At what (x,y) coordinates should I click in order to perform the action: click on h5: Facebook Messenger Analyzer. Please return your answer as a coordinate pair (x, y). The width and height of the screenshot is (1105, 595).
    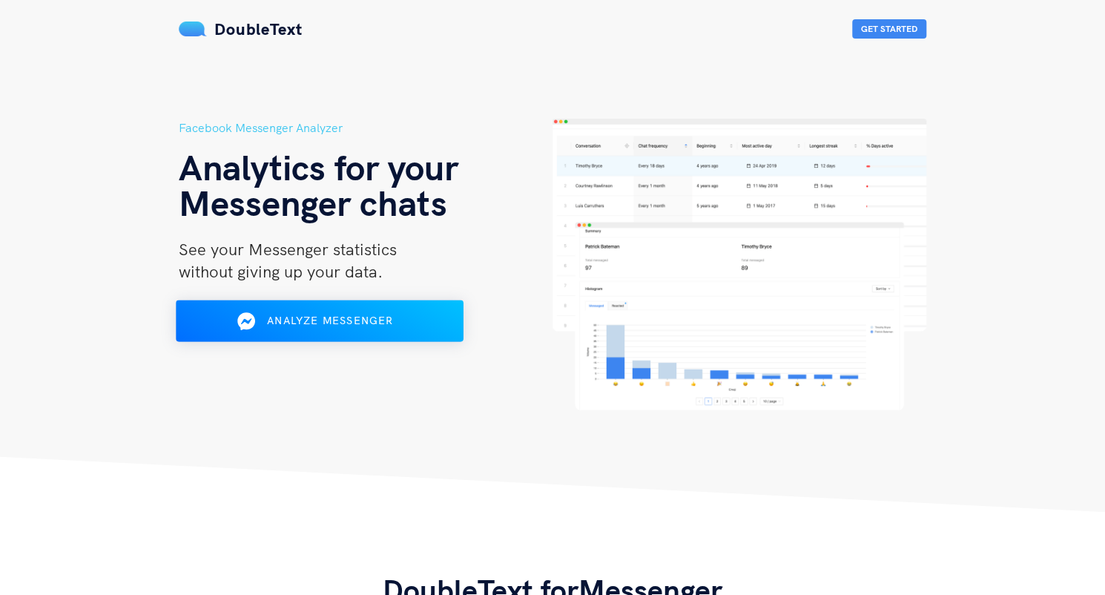
    Looking at the image, I should click on (366, 128).